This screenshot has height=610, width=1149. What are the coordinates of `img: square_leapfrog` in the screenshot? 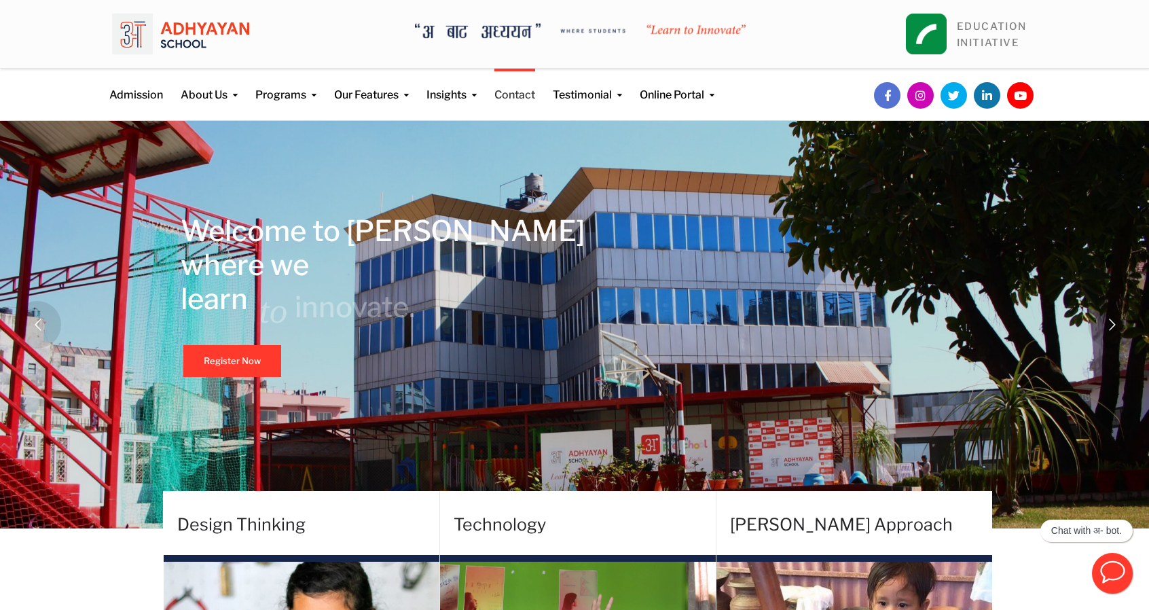 It's located at (926, 34).